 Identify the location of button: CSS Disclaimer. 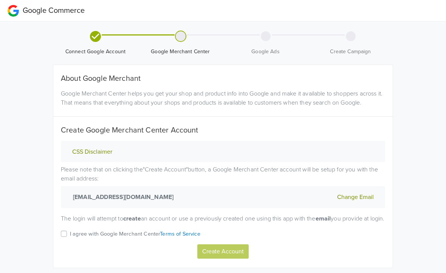
(92, 152).